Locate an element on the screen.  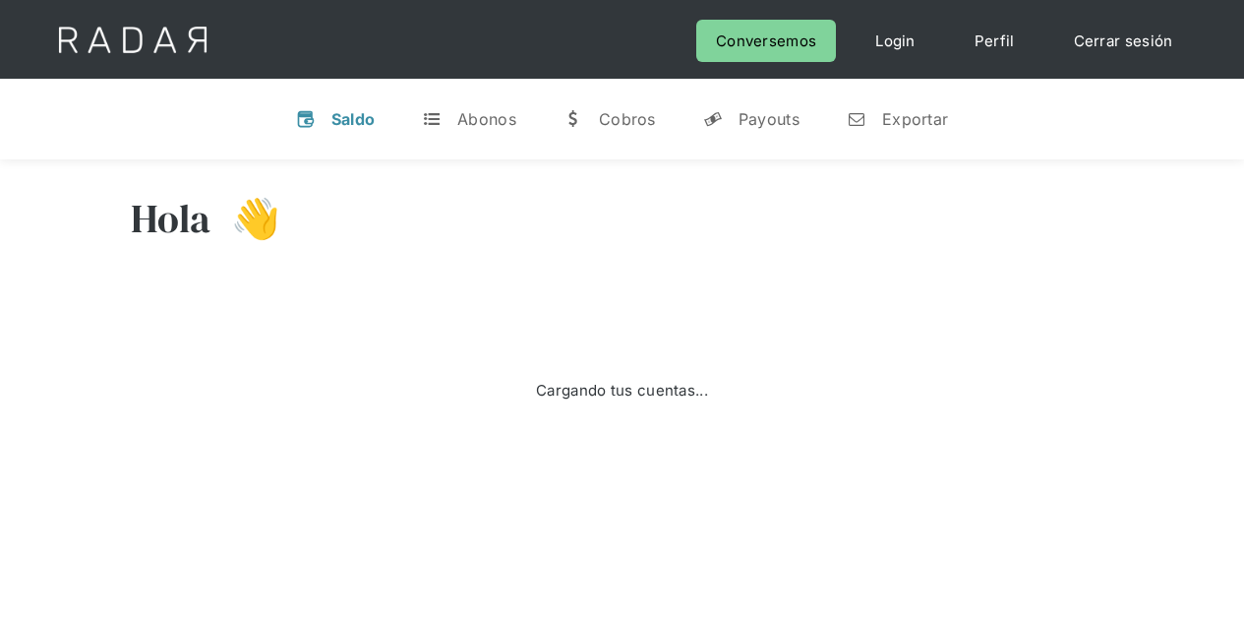
div: y is located at coordinates (713, 119).